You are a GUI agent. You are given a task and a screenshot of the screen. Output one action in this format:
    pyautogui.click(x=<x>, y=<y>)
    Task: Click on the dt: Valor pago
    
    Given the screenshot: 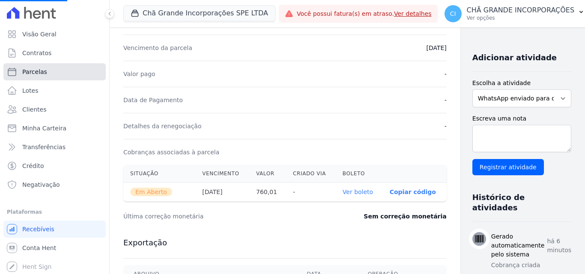 What is the action you would take?
    pyautogui.click(x=139, y=74)
    